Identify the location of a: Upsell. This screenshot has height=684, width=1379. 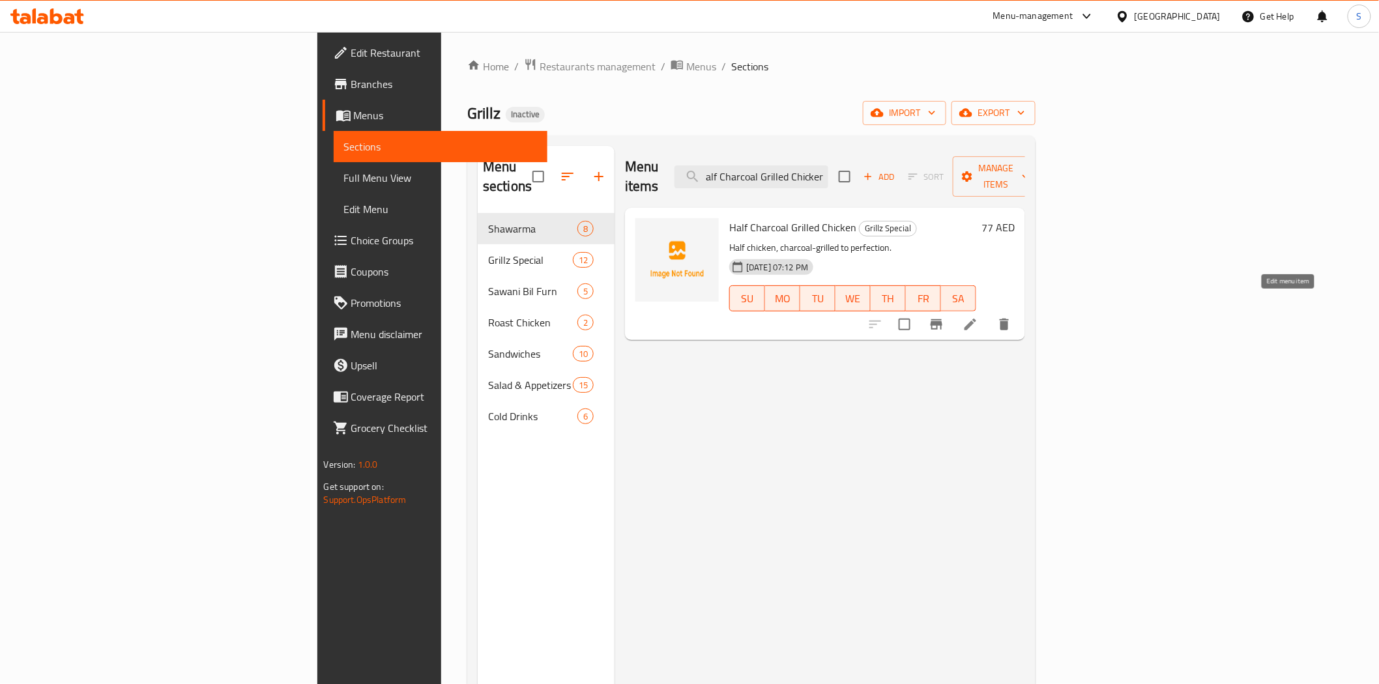
(435, 366).